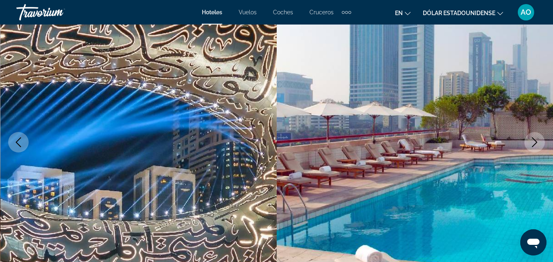  What do you see at coordinates (534, 142) in the screenshot?
I see `button: Next image` at bounding box center [534, 142].